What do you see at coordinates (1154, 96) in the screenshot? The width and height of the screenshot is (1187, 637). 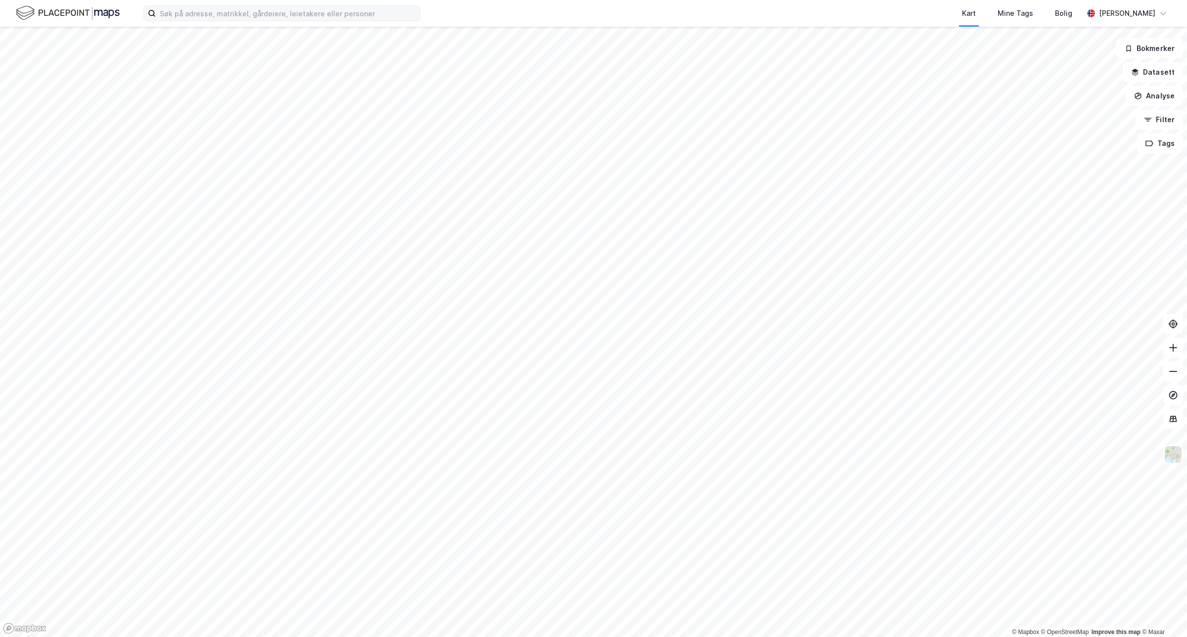 I see `button: Analyse` at bounding box center [1154, 96].